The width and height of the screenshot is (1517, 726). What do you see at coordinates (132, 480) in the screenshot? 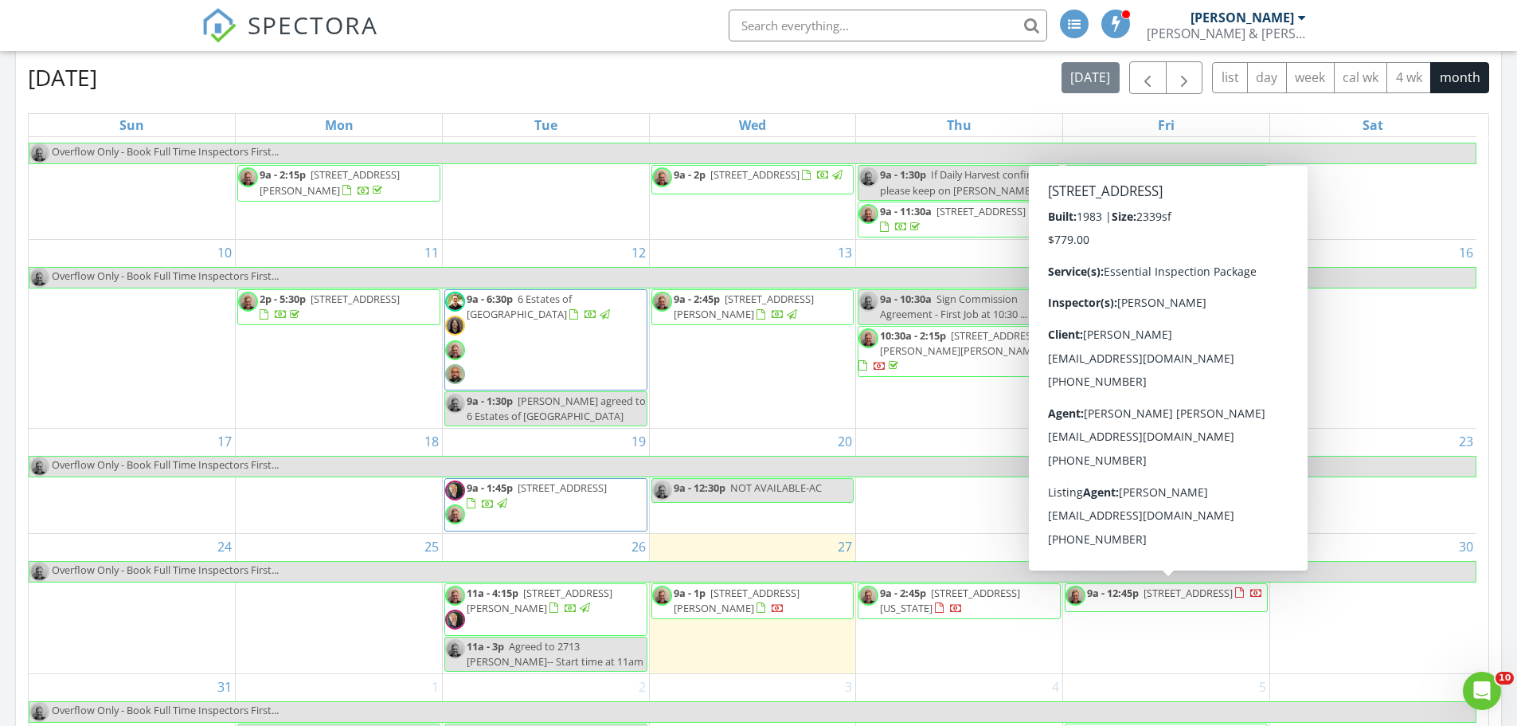
I see `td: Go to August 17, 2025` at bounding box center [132, 480].